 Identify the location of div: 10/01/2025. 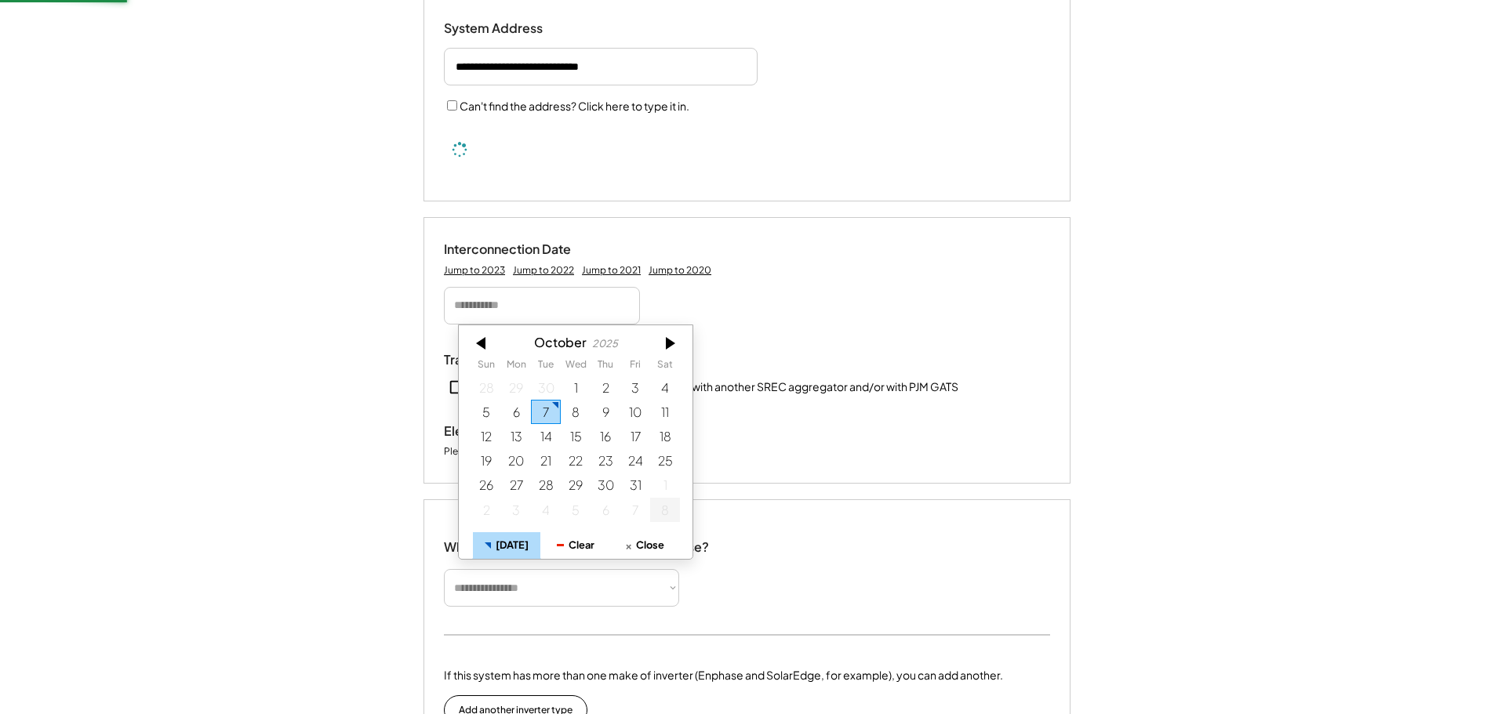
(576, 387).